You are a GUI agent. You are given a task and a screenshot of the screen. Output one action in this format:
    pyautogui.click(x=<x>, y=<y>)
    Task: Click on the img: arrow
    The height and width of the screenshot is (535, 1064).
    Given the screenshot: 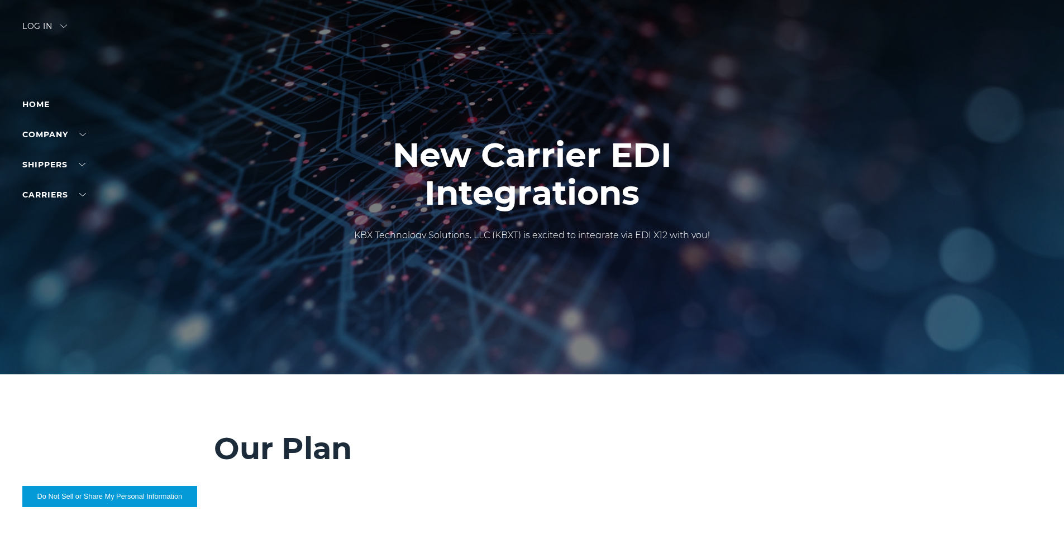 What is the action you would take?
    pyautogui.click(x=64, y=26)
    